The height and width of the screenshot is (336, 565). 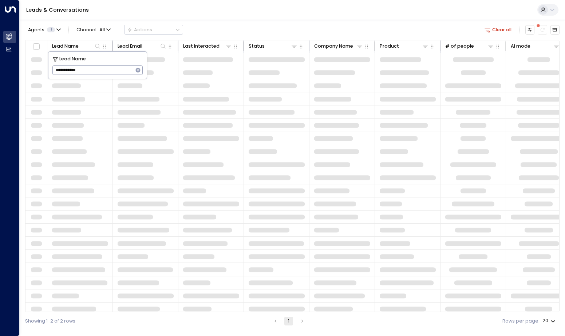 What do you see at coordinates (289, 321) in the screenshot?
I see `nav: pagination navigation` at bounding box center [289, 321].